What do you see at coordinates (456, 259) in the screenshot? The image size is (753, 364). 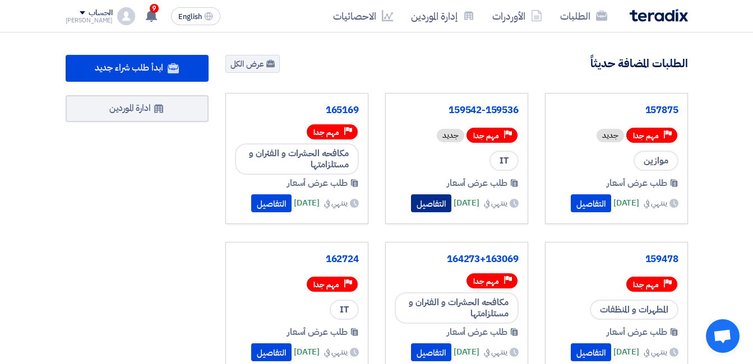 I see `a: 164273+163069` at bounding box center [456, 259].